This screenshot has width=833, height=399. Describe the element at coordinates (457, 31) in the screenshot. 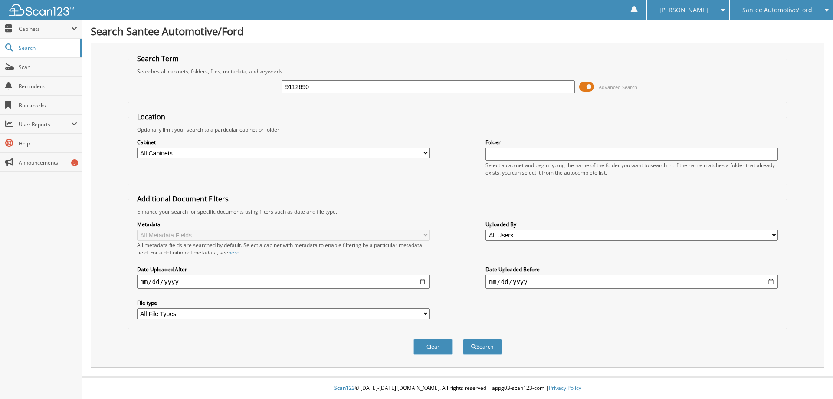

I see `h1: Search Santee Automotive/Ford` at that location.